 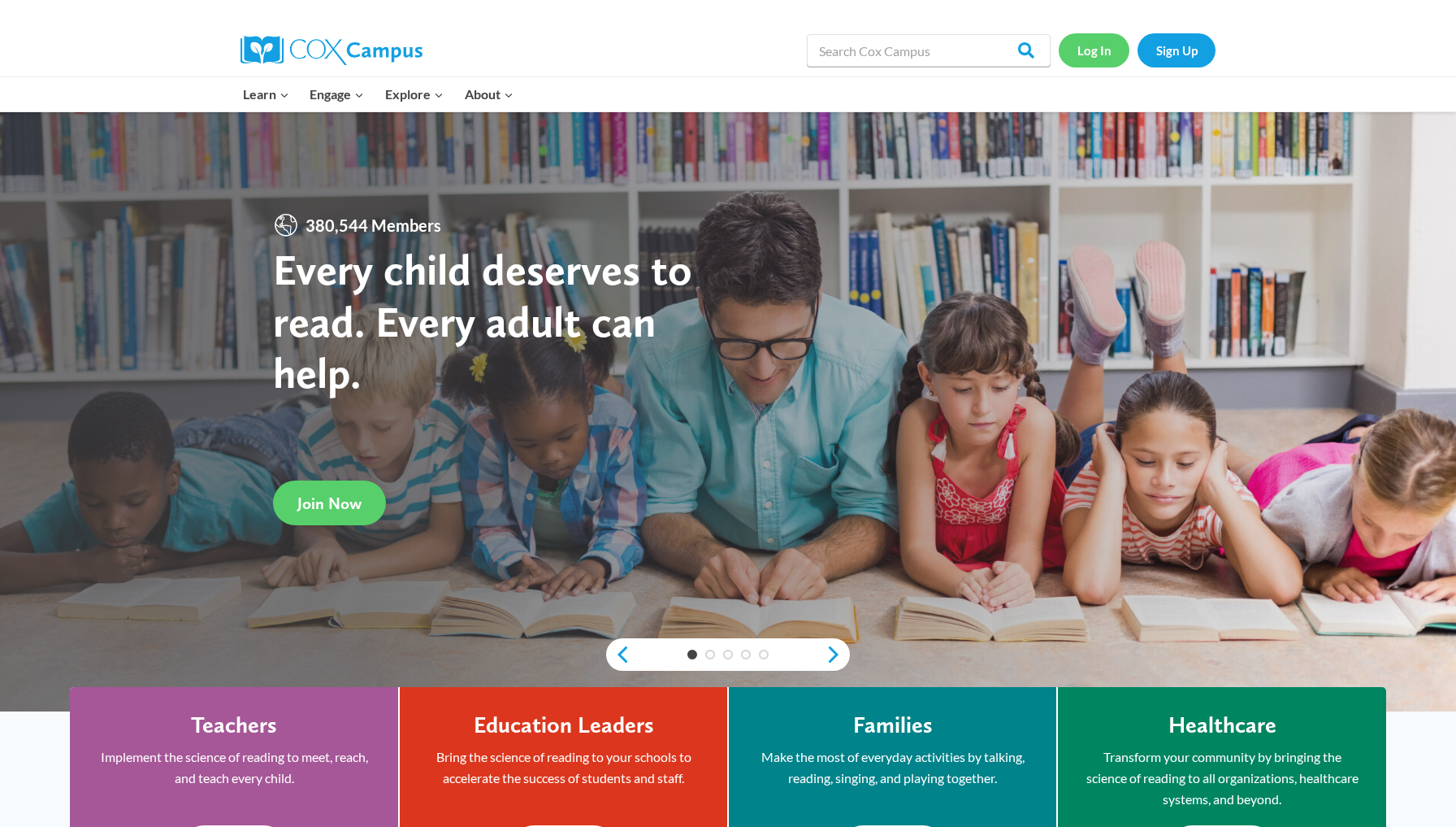 I want to click on h4: Teachers, so click(x=234, y=725).